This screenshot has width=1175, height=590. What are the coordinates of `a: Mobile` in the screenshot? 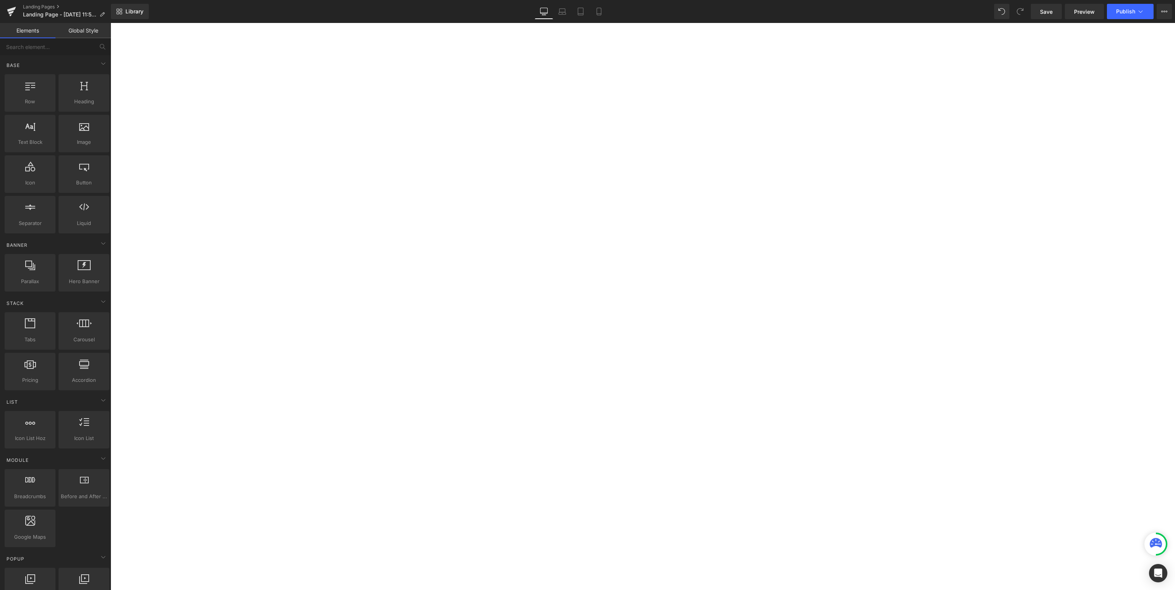 It's located at (599, 11).